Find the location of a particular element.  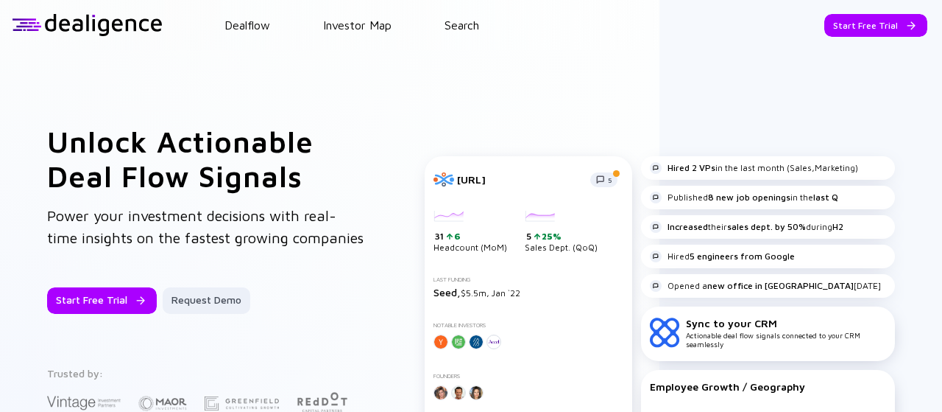

div: in the last month (Sales,Marketing) is located at coordinates (754, 168).